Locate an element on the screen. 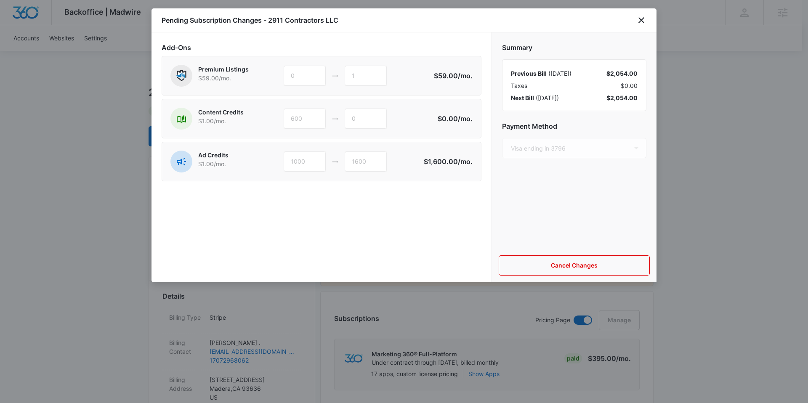 The image size is (808, 403). img: website_grey.svg is located at coordinates (17, 25).